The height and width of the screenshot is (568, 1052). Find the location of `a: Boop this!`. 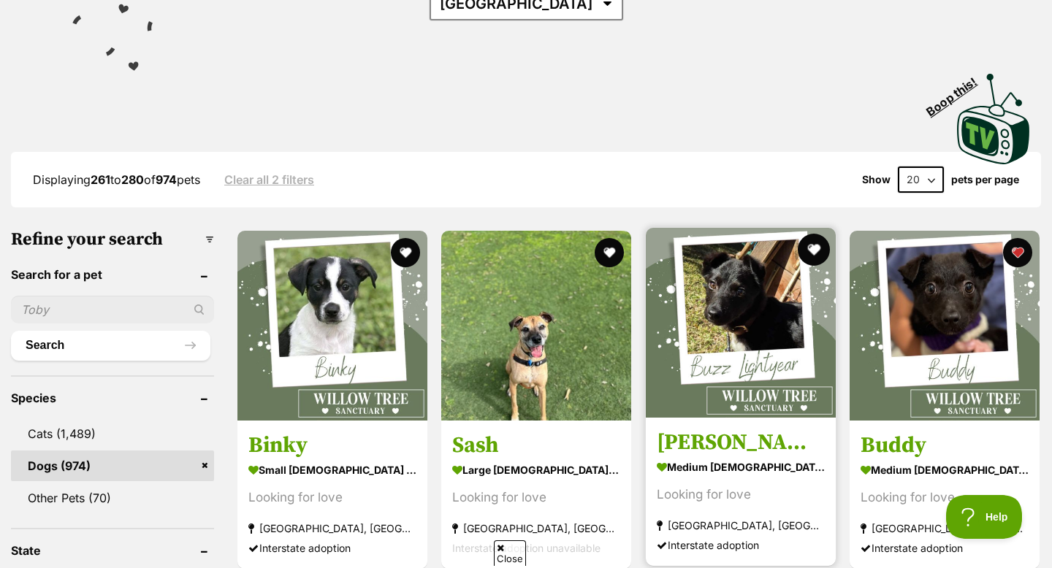

a: Boop this! is located at coordinates (993, 114).